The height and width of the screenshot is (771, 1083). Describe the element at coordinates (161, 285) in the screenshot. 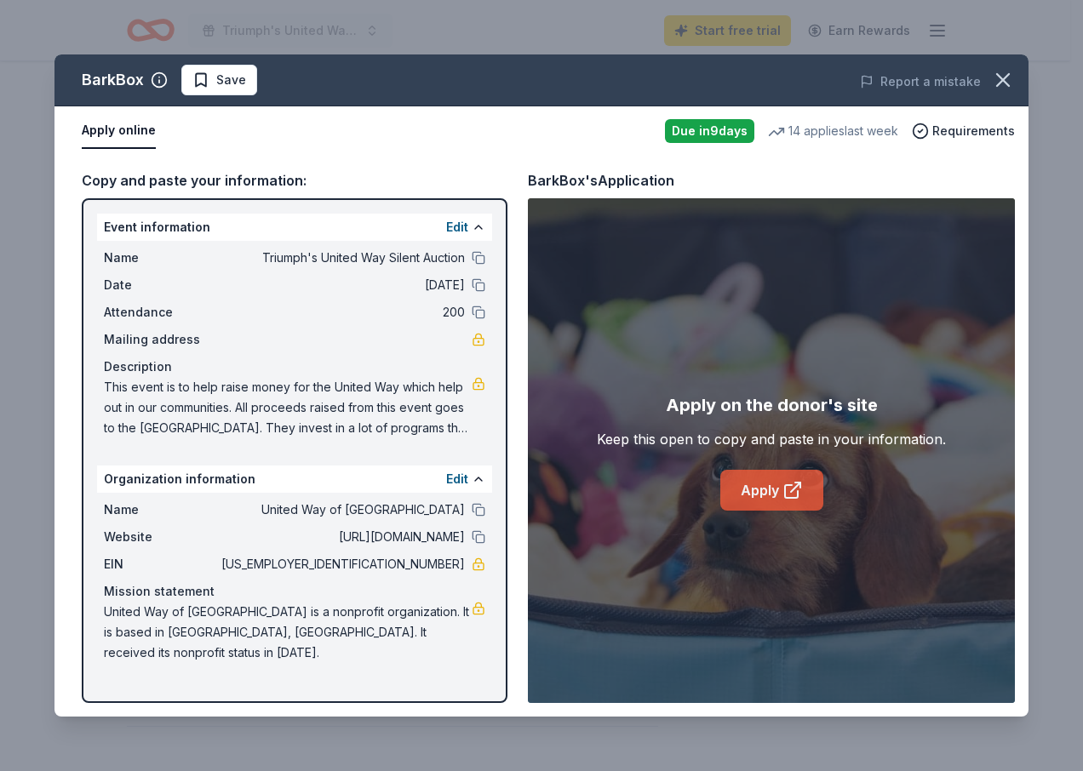

I see `span: Date` at that location.